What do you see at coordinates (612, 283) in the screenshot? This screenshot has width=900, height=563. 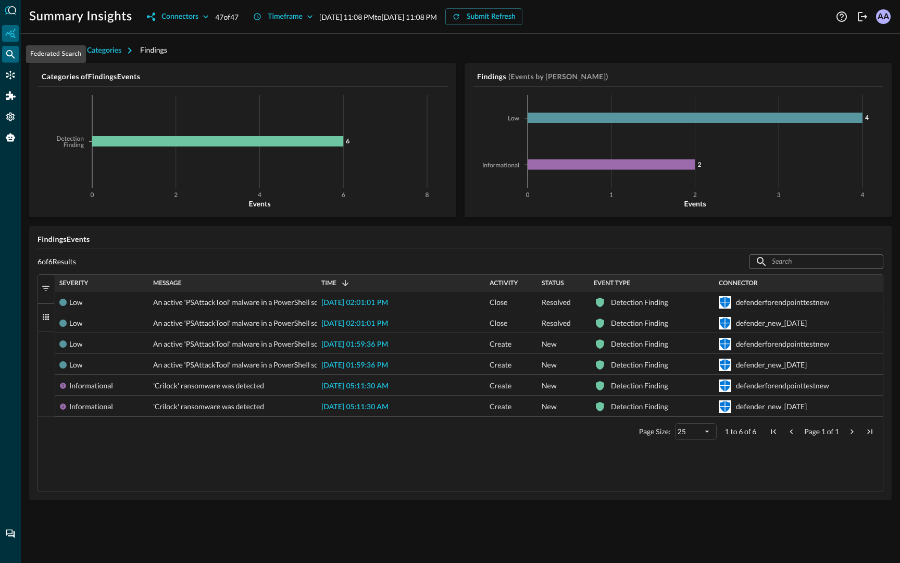 I see `span: Event Type` at bounding box center [612, 283].